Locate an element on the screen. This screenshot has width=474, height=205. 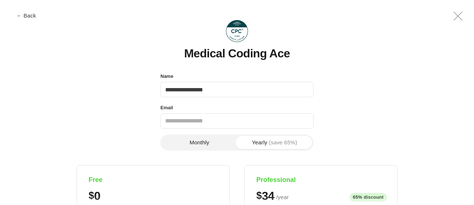
h4: Professional is located at coordinates (321, 180).